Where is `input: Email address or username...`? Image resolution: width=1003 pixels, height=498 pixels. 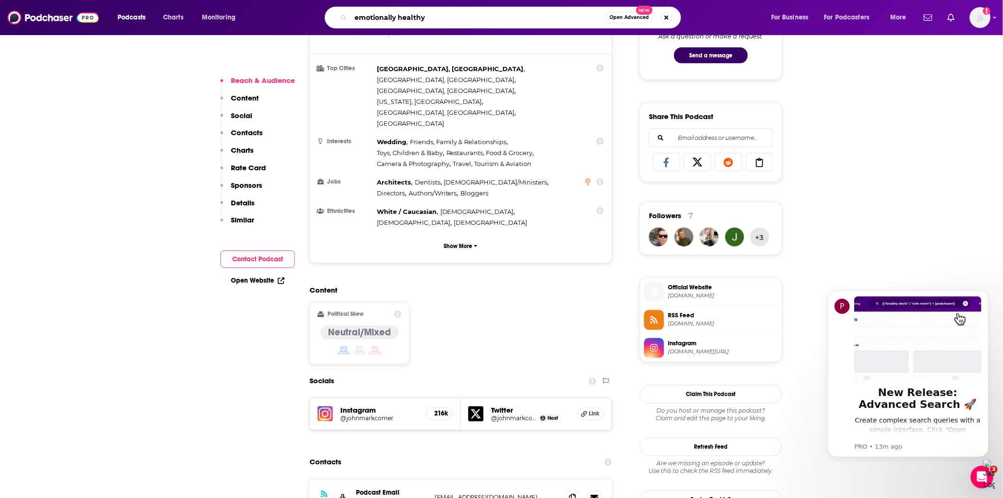 input: Email address or username... is located at coordinates (711, 138).